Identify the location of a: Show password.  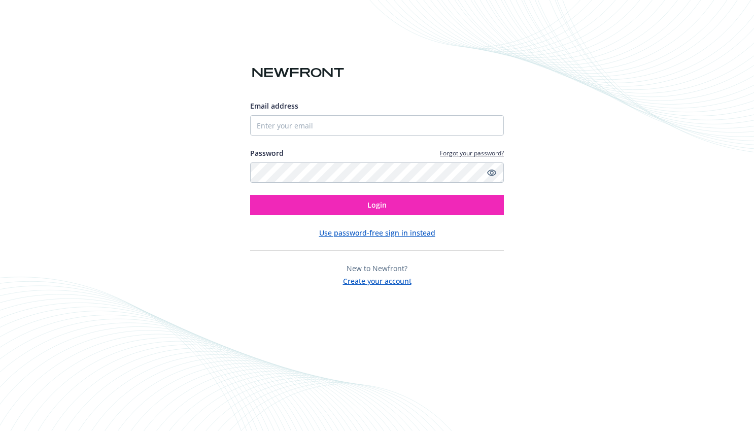
(492, 173).